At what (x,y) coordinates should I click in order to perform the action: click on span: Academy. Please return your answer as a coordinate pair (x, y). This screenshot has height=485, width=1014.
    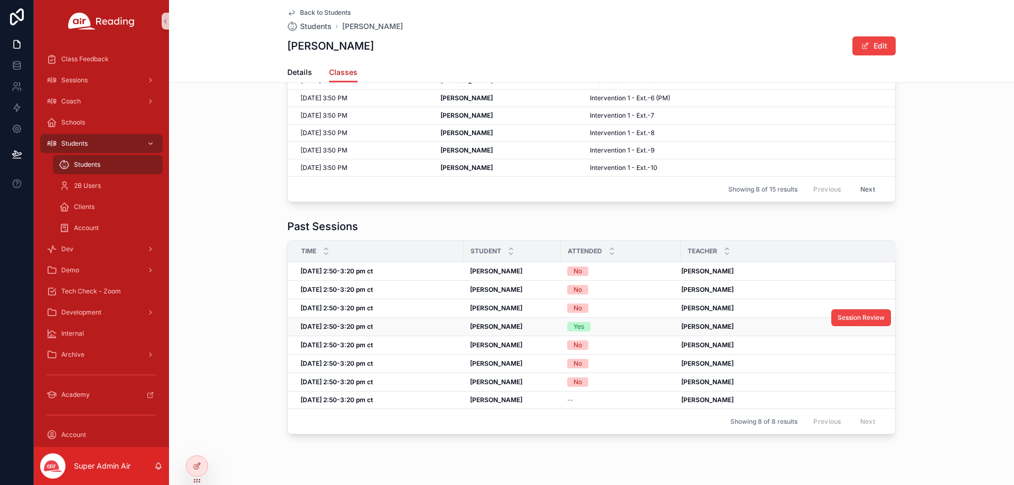
    Looking at the image, I should click on (76, 395).